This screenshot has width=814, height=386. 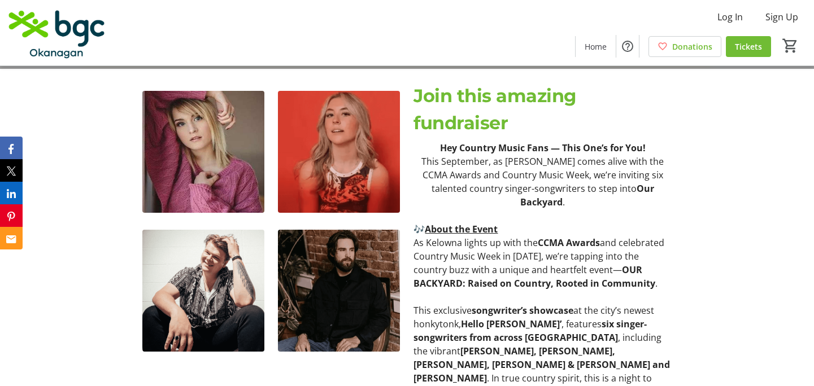 What do you see at coordinates (685, 46) in the screenshot?
I see `a: Donations` at bounding box center [685, 46].